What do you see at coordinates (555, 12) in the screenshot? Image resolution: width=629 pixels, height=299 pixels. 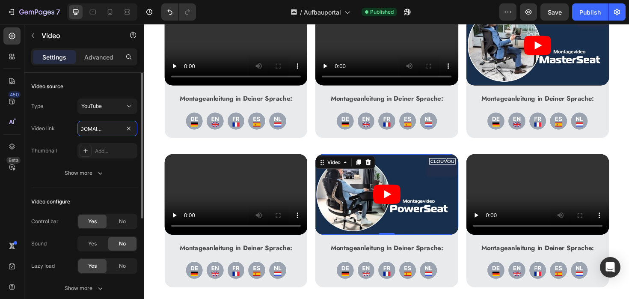 I see `button: Save` at bounding box center [555, 12].